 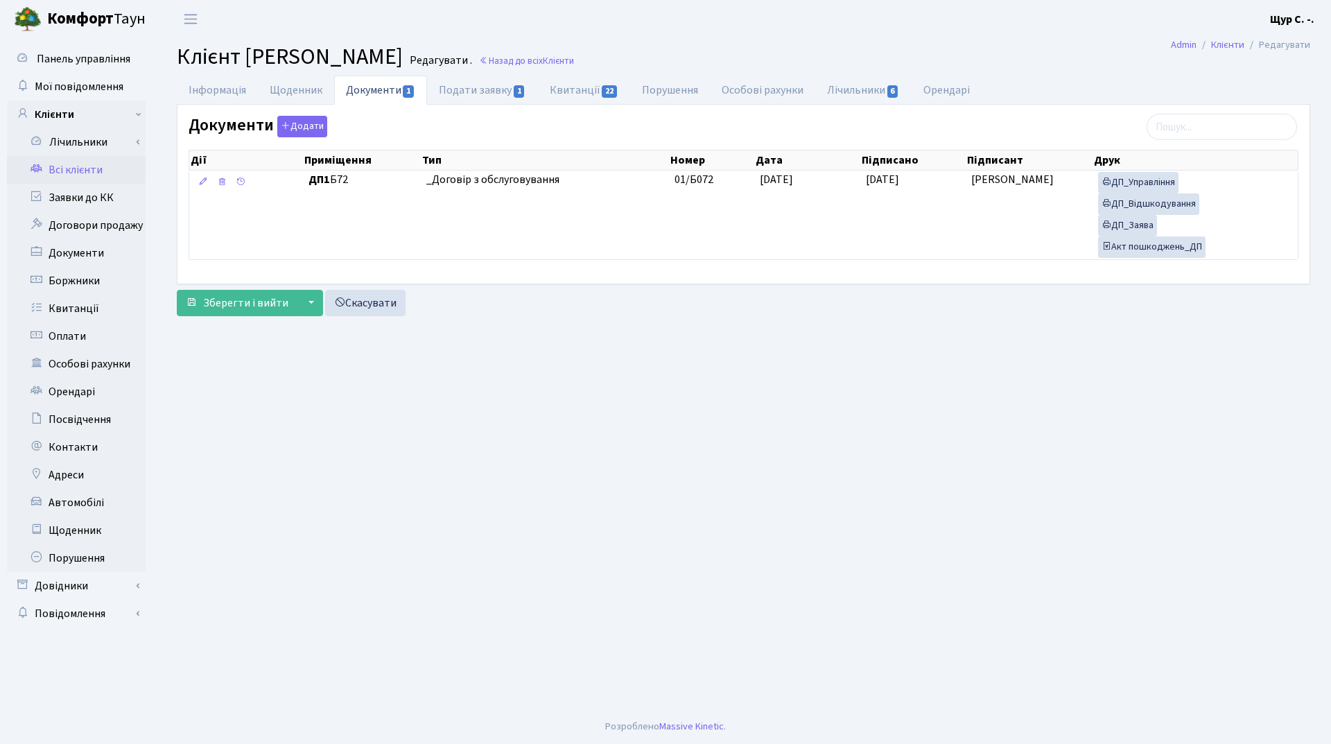 I want to click on a: ДП_Управління, so click(x=1138, y=182).